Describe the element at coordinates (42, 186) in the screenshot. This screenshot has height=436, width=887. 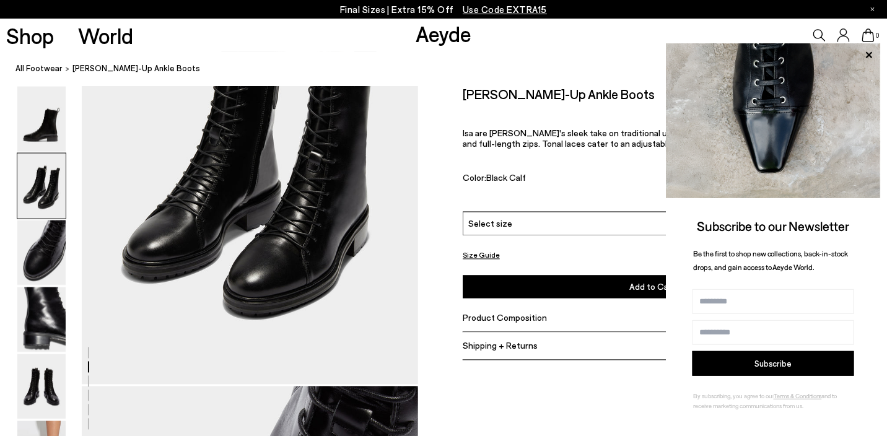
I see `img: Isa Lace-Up Ankle Boots - Image 2` at that location.